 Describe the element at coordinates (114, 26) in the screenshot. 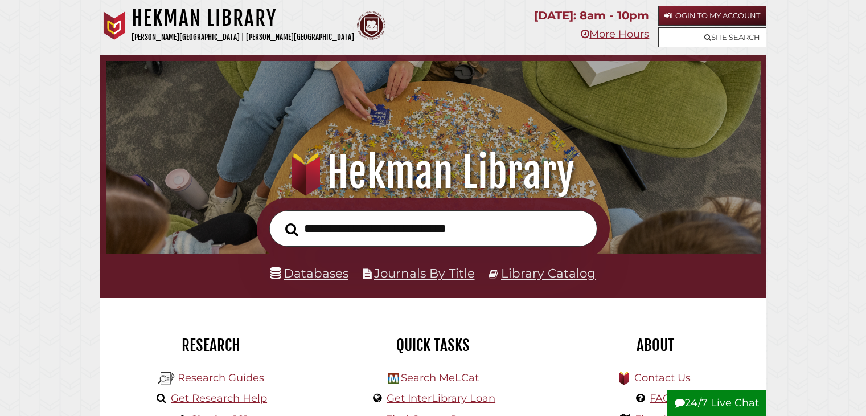

I see `img: Calvin University` at that location.